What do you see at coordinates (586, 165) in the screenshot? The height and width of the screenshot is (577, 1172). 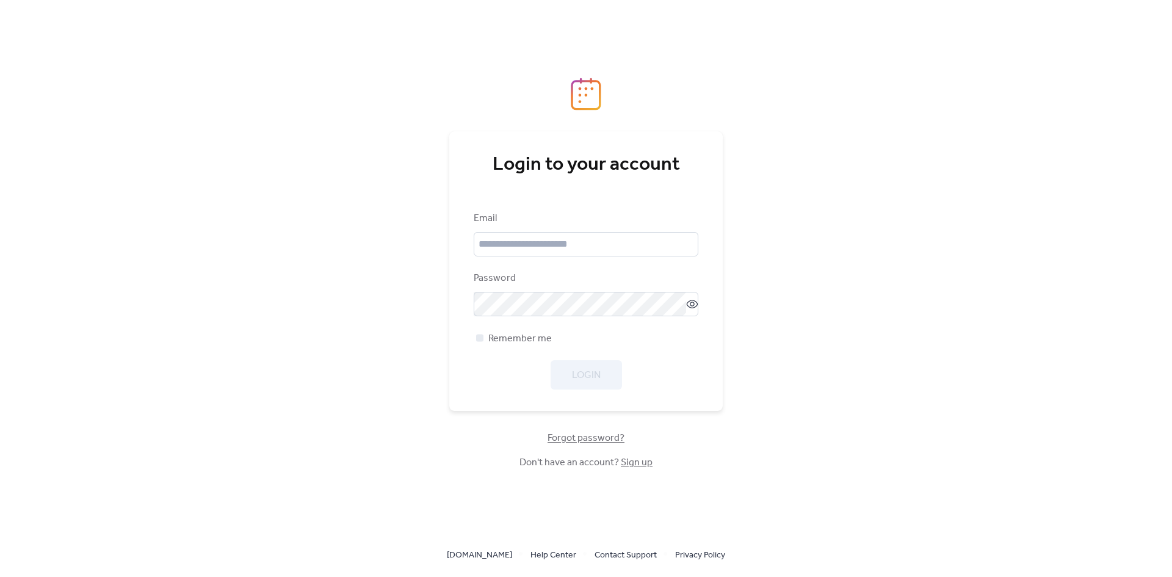 I see `div: Login to your account` at bounding box center [586, 165].